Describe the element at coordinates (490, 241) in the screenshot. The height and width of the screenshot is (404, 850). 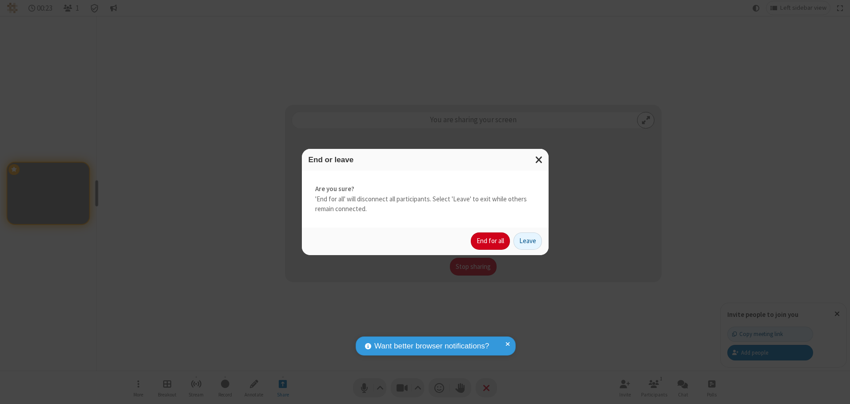
I see `button: End for all` at that location.